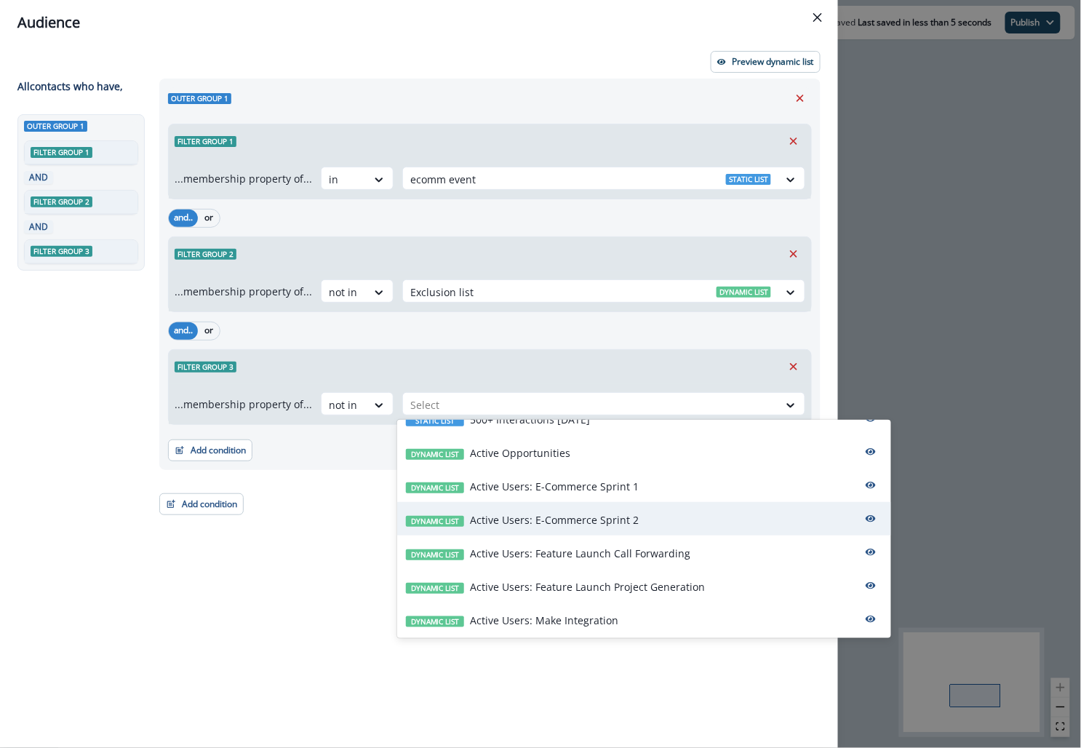 The height and width of the screenshot is (748, 1081). What do you see at coordinates (555, 520) in the screenshot?
I see `p: Active Users: E-Commerce Sprint 2` at bounding box center [555, 520].